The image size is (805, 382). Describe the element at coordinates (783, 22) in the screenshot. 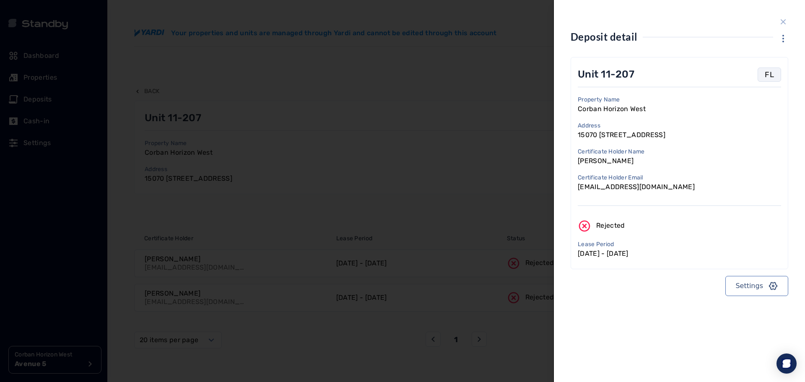

I see `button: close sidebar` at that location.